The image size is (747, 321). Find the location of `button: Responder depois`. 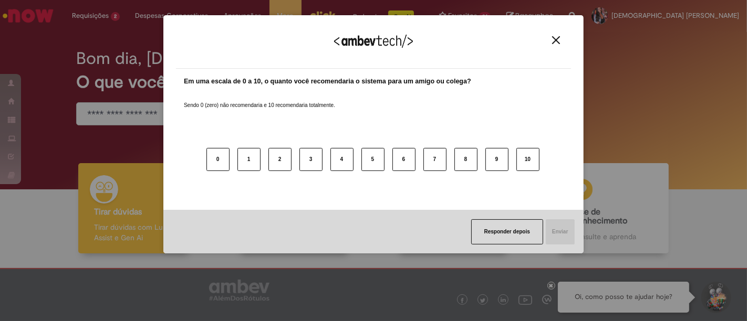

button: Responder depois is located at coordinates (507, 232).